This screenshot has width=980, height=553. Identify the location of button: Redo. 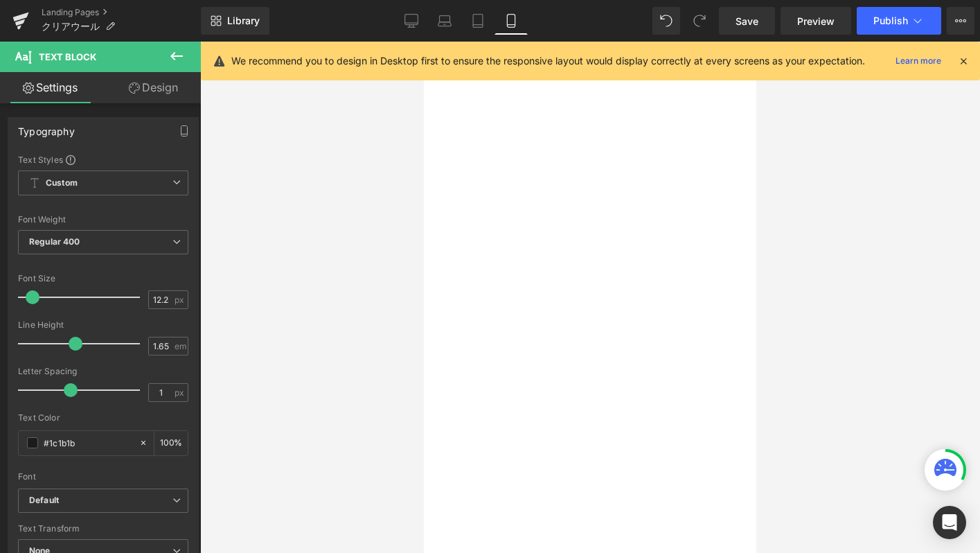
(700, 21).